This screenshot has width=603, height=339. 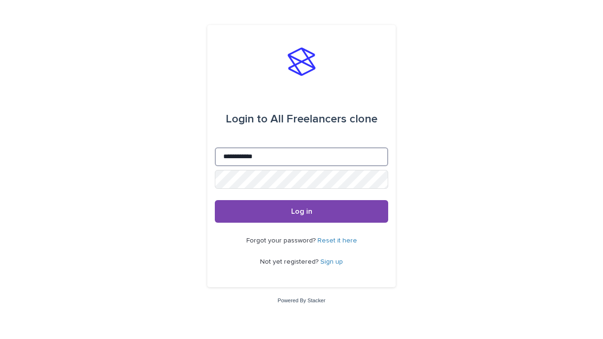 What do you see at coordinates (332, 262) in the screenshot?
I see `a: Sign up` at bounding box center [332, 262].